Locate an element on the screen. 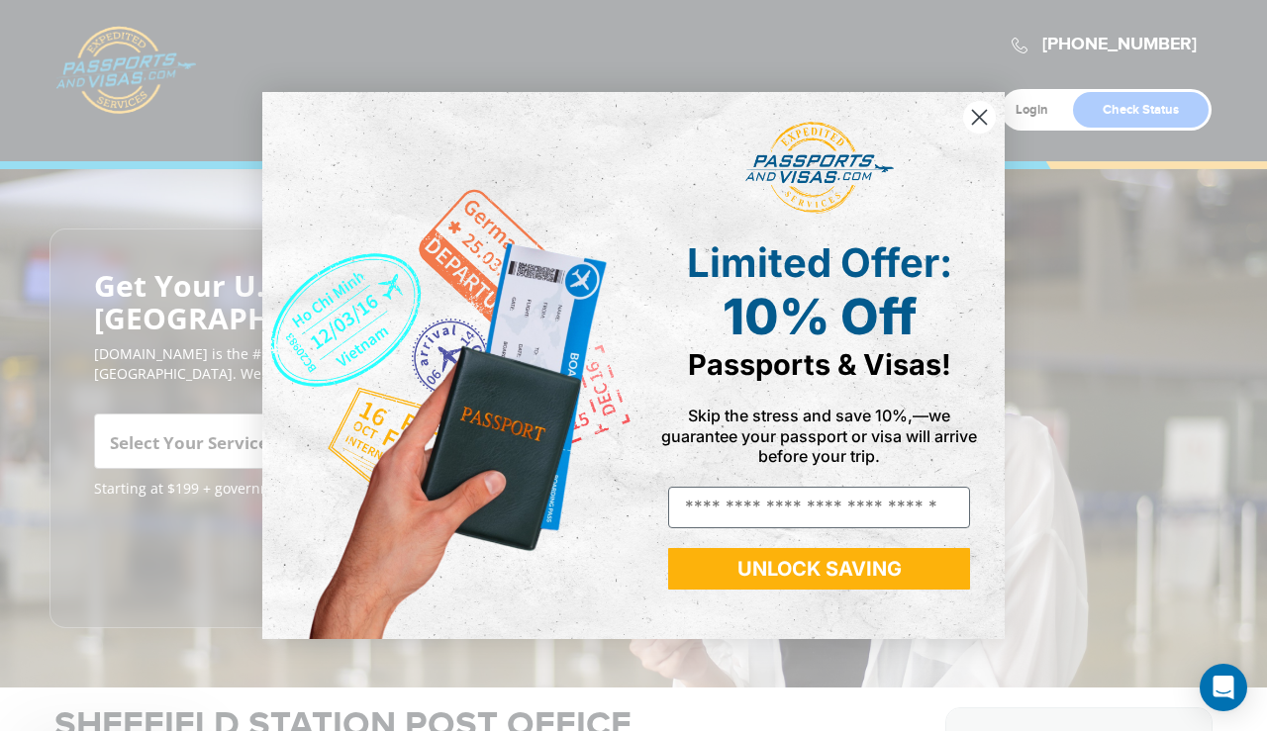 This screenshot has height=731, width=1267. div: Open Intercom Messenger is located at coordinates (1223, 688).